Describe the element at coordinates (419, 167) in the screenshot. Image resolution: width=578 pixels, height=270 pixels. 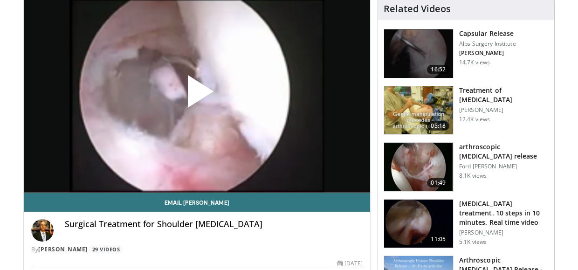
I see `img: qur2_3.png.150x105_q85_crop-smart_upscale.jpg` at that location.